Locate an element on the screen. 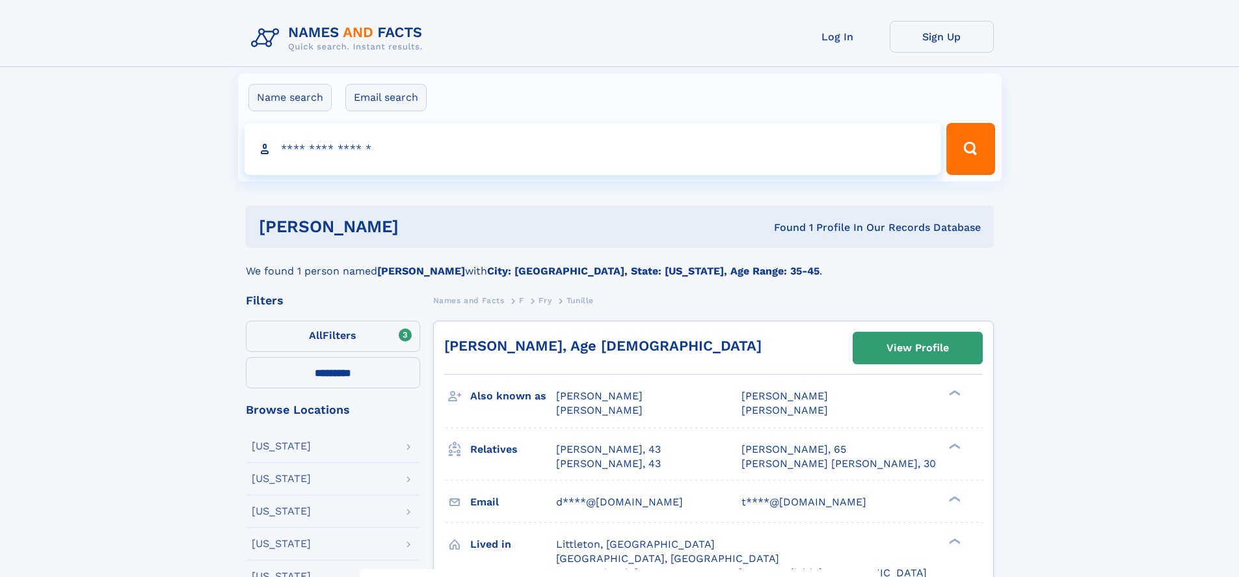  span: Fry is located at coordinates (545, 300).